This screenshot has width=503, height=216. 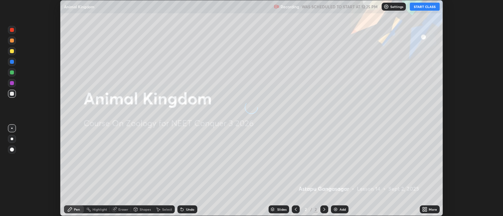 I want to click on div: Pen, so click(x=77, y=209).